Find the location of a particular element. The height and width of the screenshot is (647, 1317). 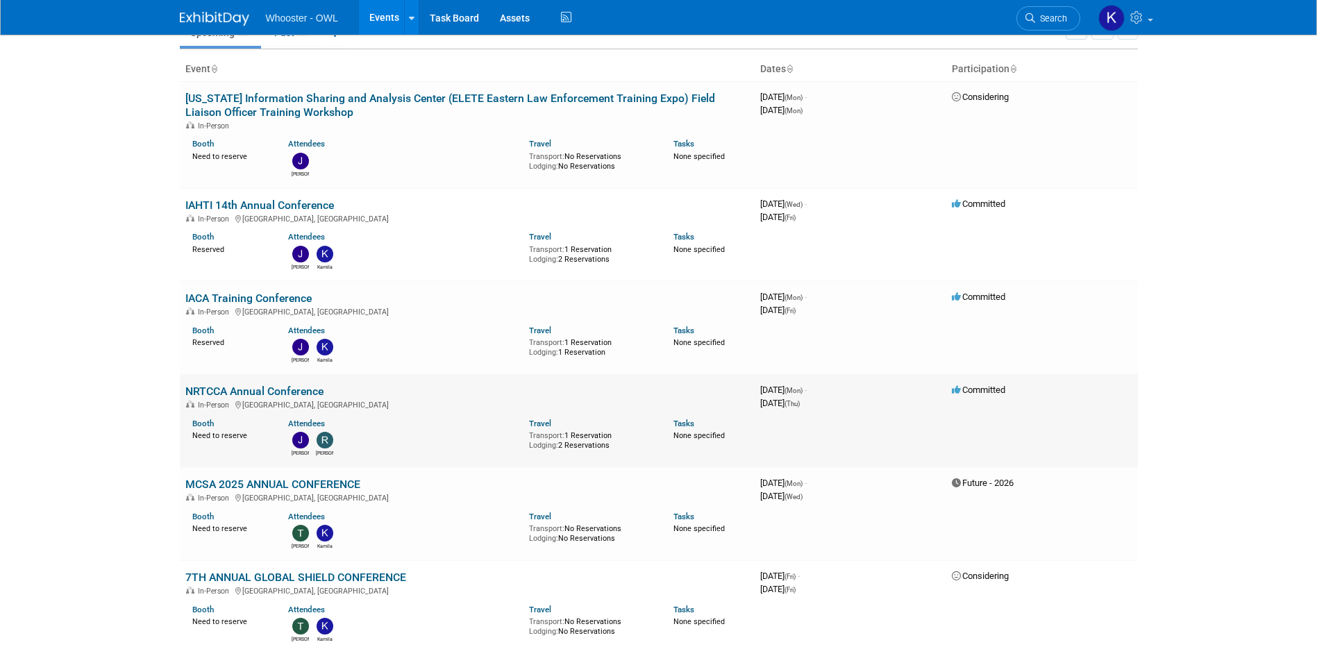

span: Future - 2026 is located at coordinates (982, 482).